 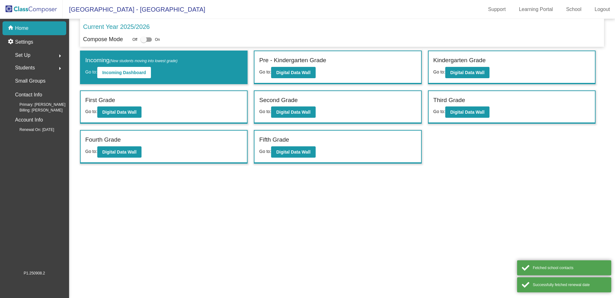 I want to click on a: School, so click(x=574, y=9).